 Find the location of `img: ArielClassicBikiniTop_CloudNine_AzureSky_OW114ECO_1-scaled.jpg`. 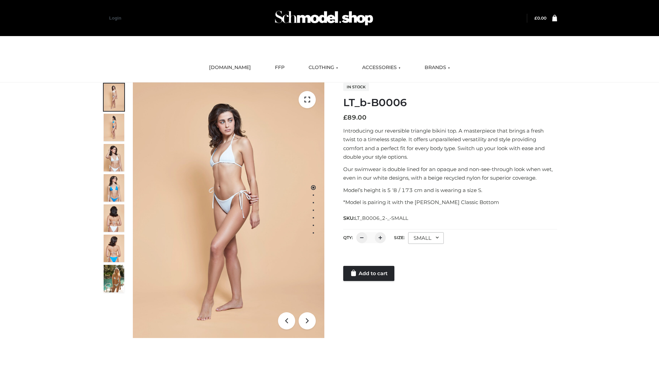

img: ArielClassicBikiniTop_CloudNine_AzureSky_OW114ECO_1-scaled.jpg is located at coordinates (114, 97).